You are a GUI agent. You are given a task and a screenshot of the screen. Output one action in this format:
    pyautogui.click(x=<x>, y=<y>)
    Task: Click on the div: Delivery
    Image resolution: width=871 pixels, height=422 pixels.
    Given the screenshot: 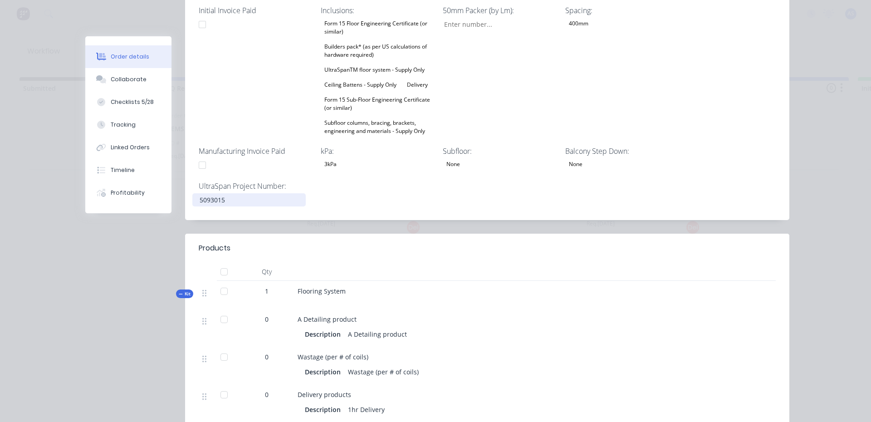 What is the action you would take?
    pyautogui.click(x=417, y=85)
    